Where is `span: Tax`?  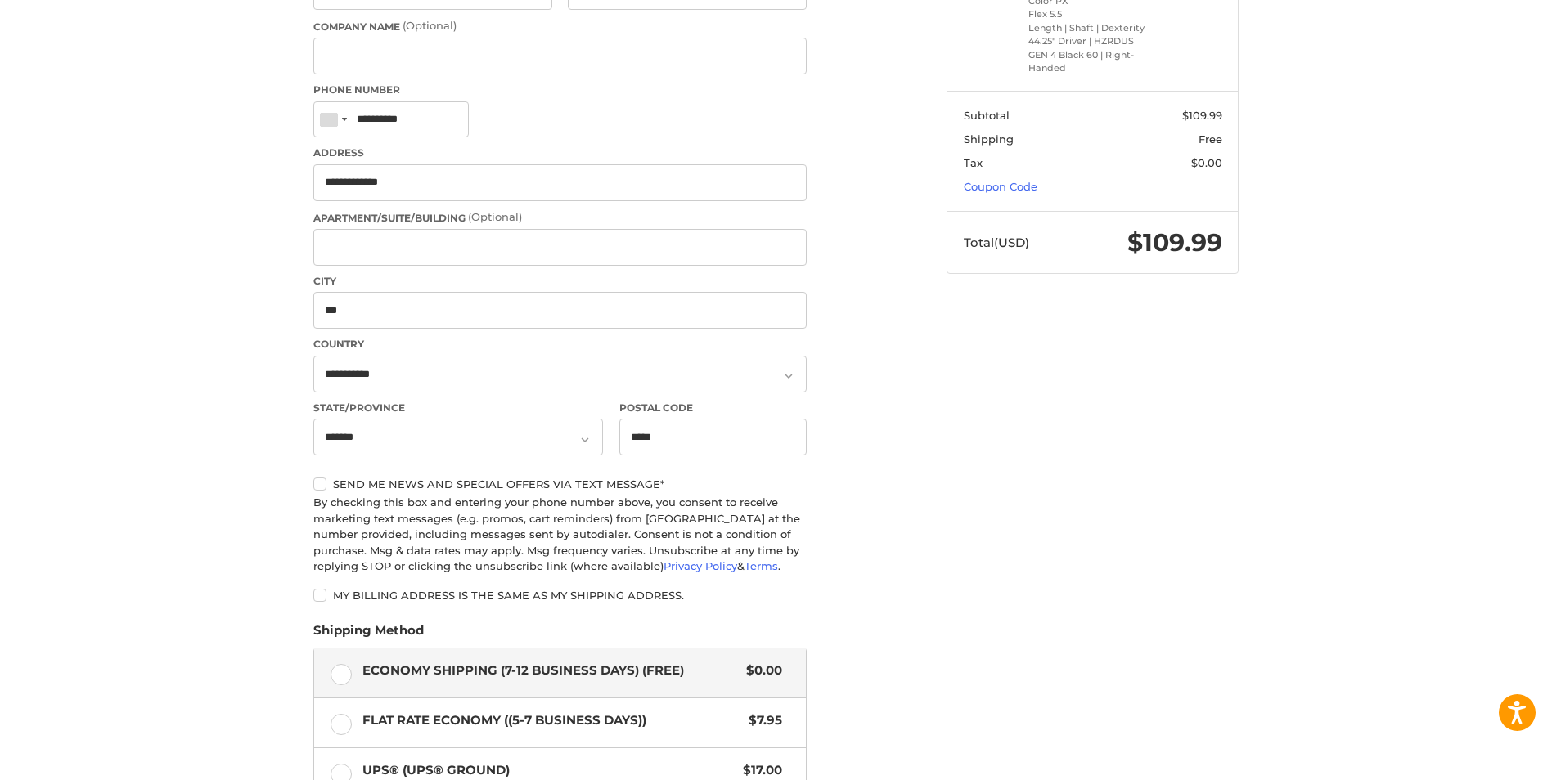
span: Tax is located at coordinates (973, 163).